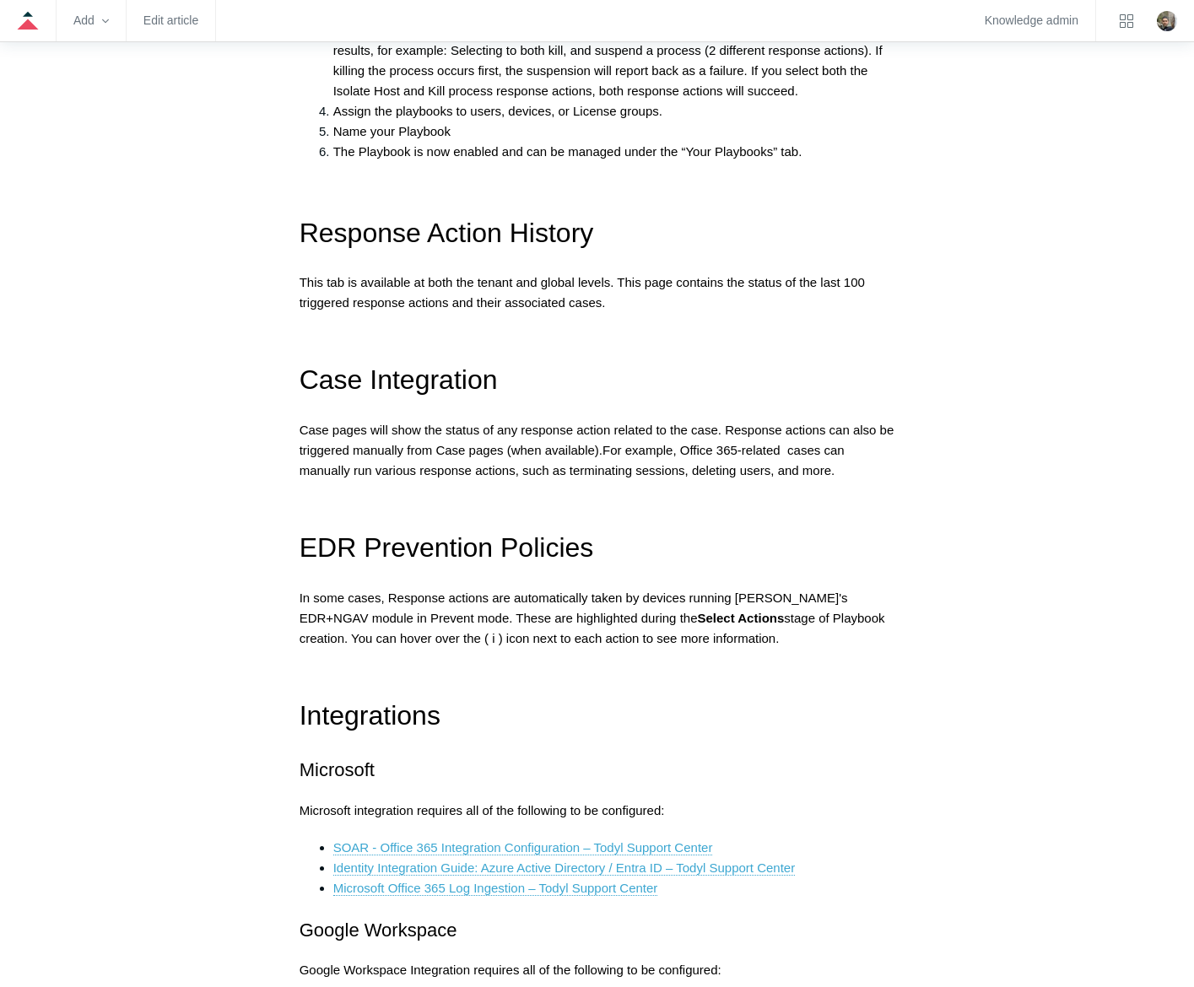 This screenshot has height=987, width=1194. Describe the element at coordinates (740, 618) in the screenshot. I see `strong: Select Actions` at that location.